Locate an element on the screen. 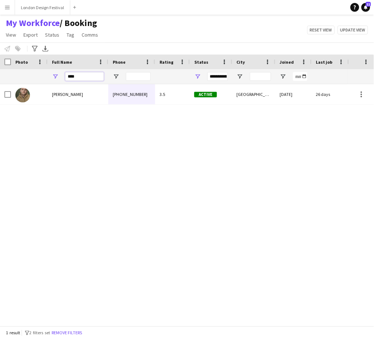 The image size is (374, 339). a: Comms is located at coordinates (90, 35).